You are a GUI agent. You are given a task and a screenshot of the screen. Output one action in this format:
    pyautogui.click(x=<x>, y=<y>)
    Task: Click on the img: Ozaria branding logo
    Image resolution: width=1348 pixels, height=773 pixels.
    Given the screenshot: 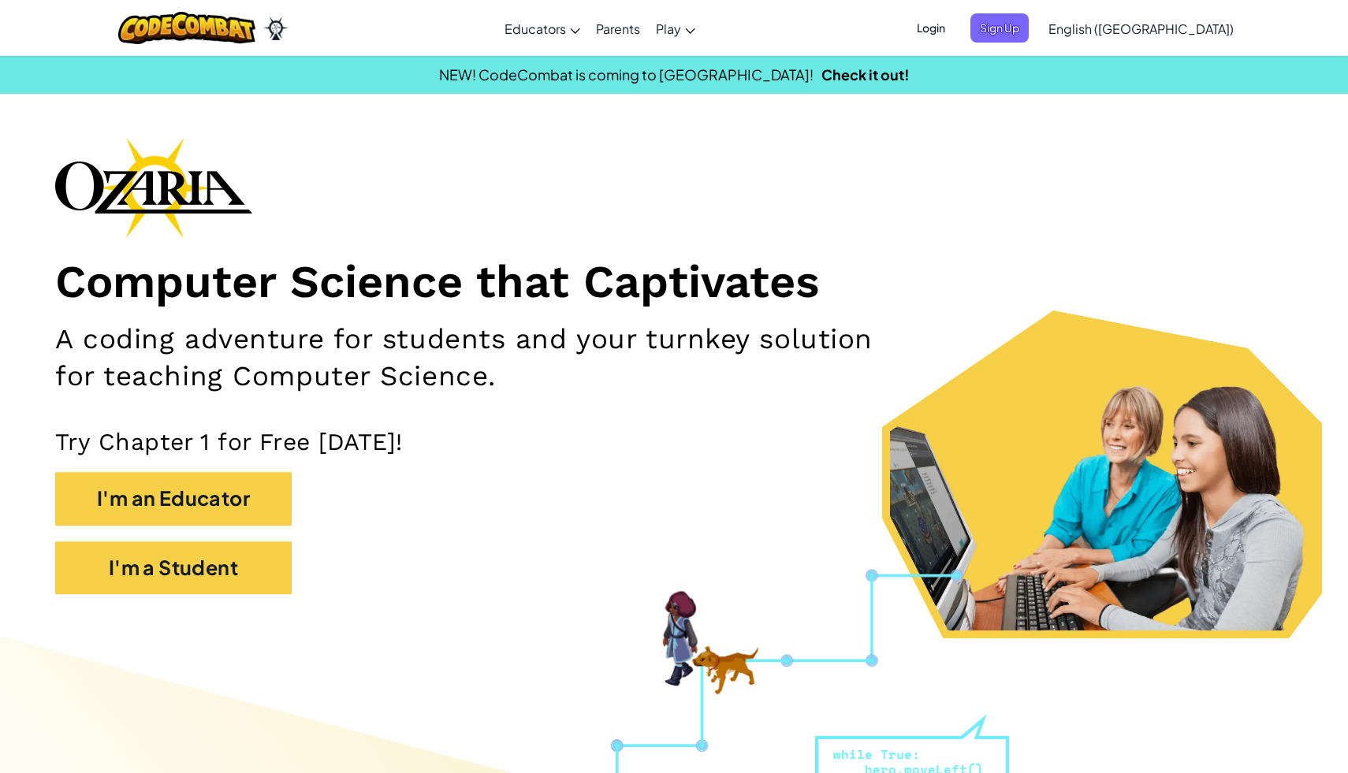 What is the action you would take?
    pyautogui.click(x=154, y=188)
    